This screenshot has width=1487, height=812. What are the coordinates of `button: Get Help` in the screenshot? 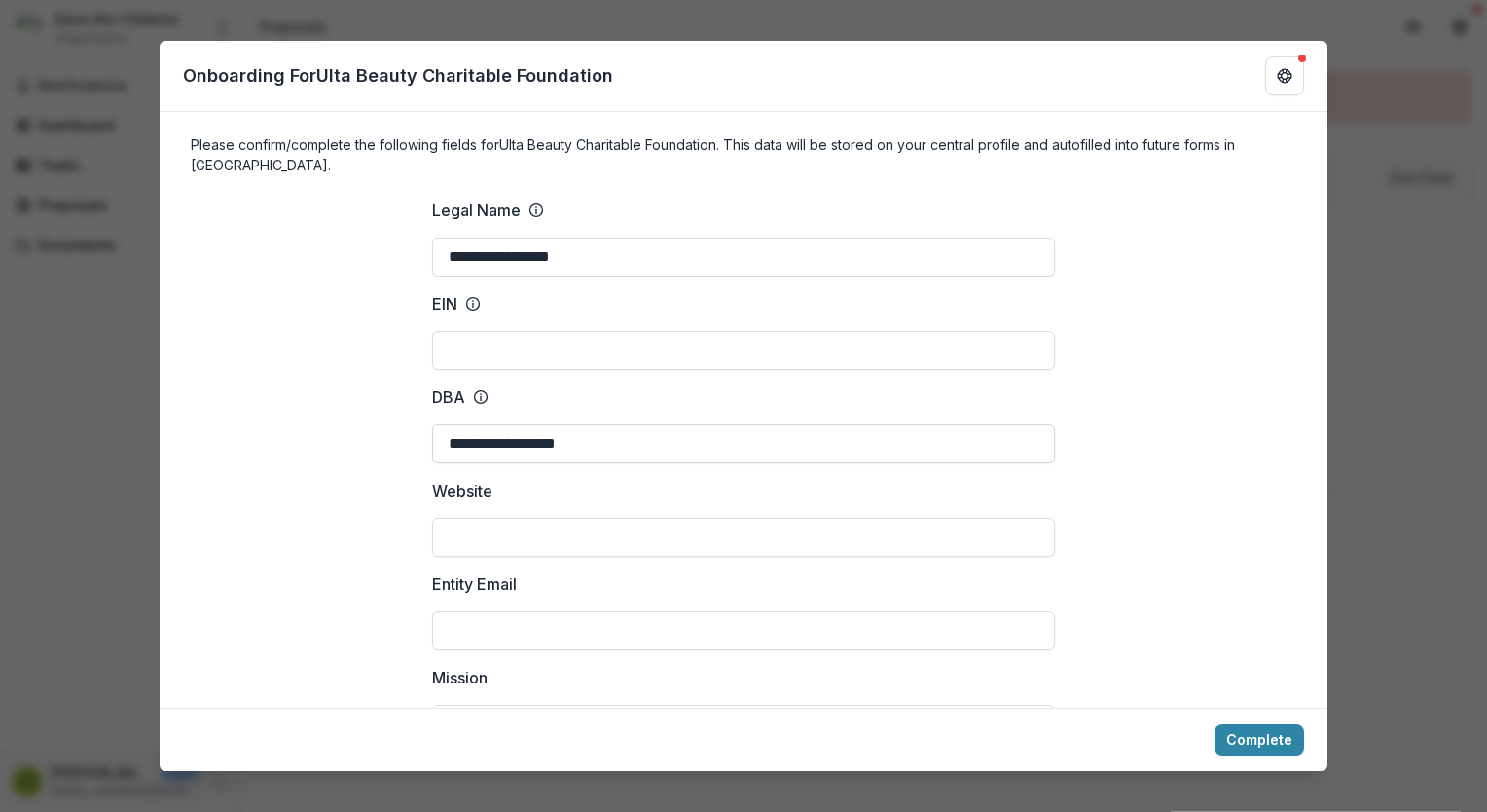 It's located at (1284, 76).